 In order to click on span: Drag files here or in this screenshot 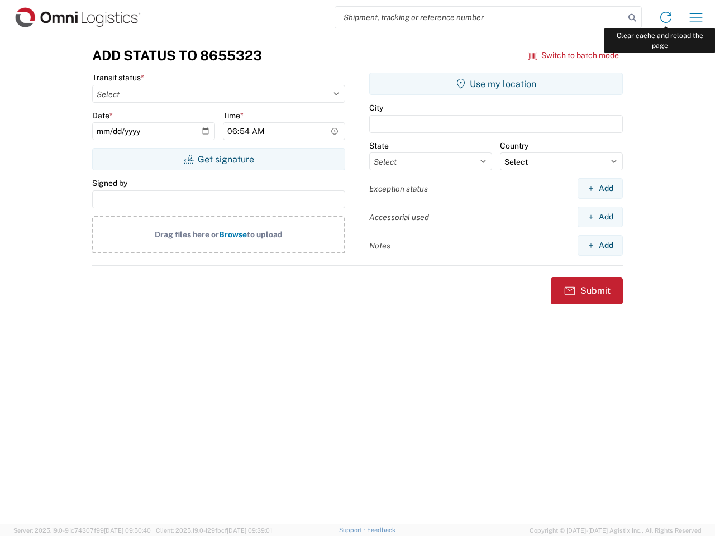, I will do `click(187, 235)`.